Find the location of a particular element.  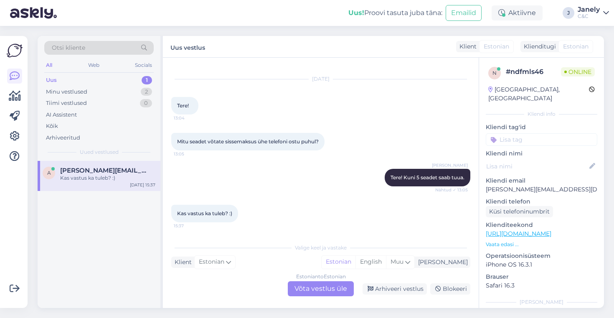

span: Nähtud ✓ 13:05 is located at coordinates (451, 190).